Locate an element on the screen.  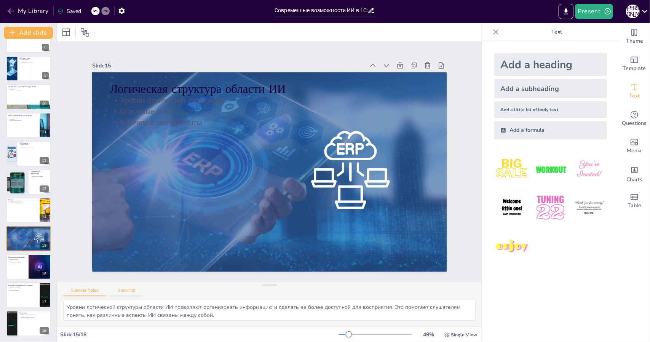
img: 5.jpeg is located at coordinates (551, 208).